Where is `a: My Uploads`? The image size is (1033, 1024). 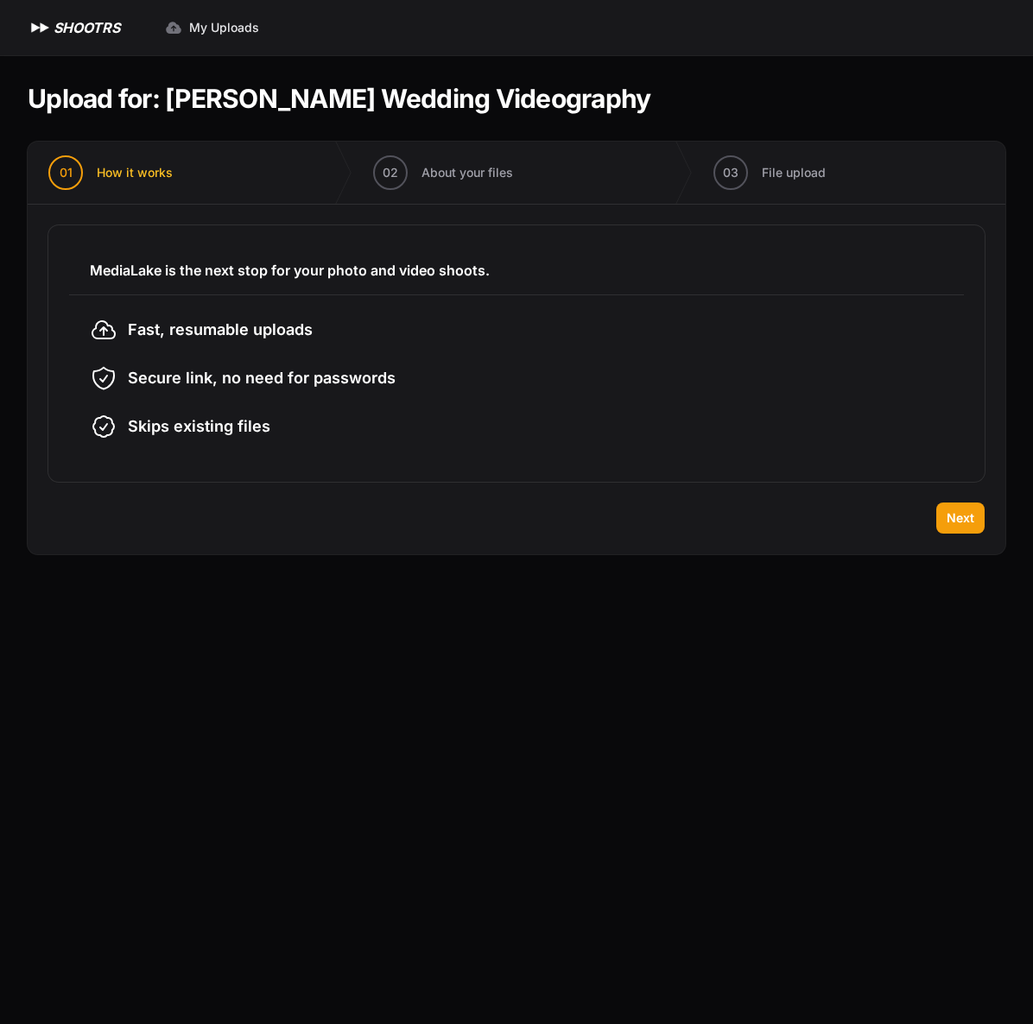 a: My Uploads is located at coordinates (212, 28).